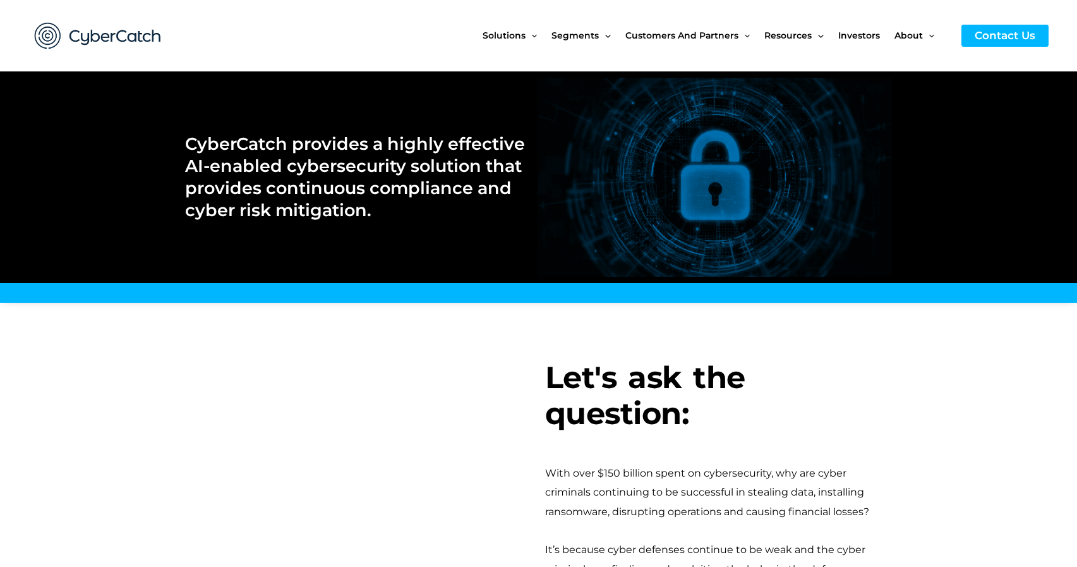 This screenshot has width=1077, height=567. What do you see at coordinates (716, 35) in the screenshot?
I see `nav: Site Navigation: New Main Menu` at bounding box center [716, 35].